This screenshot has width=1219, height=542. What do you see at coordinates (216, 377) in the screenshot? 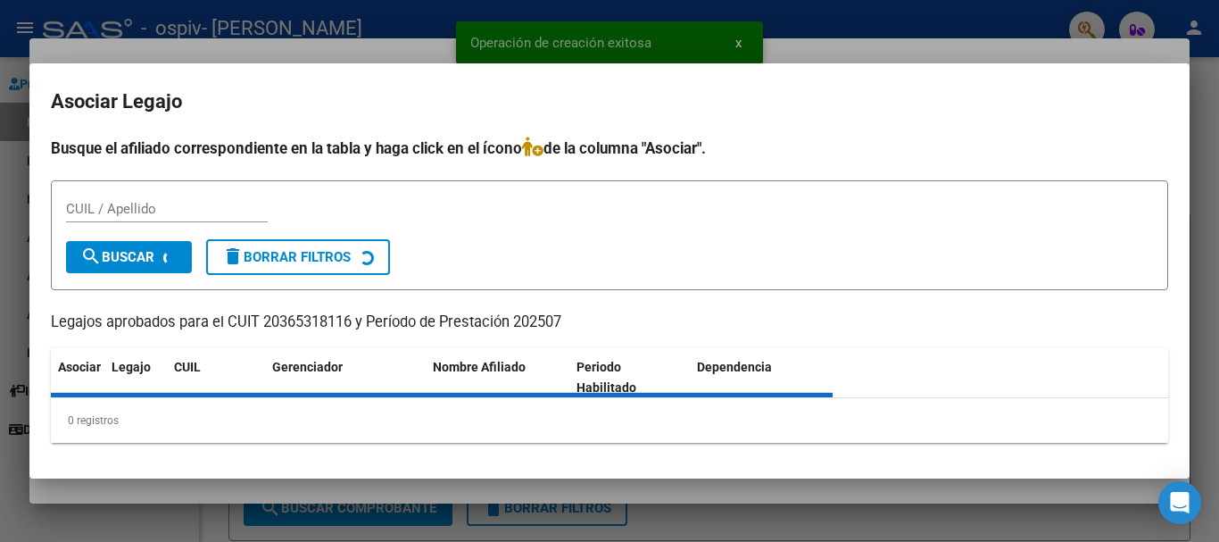
I see `datatable-header-cell: CUIL` at bounding box center [216, 377].